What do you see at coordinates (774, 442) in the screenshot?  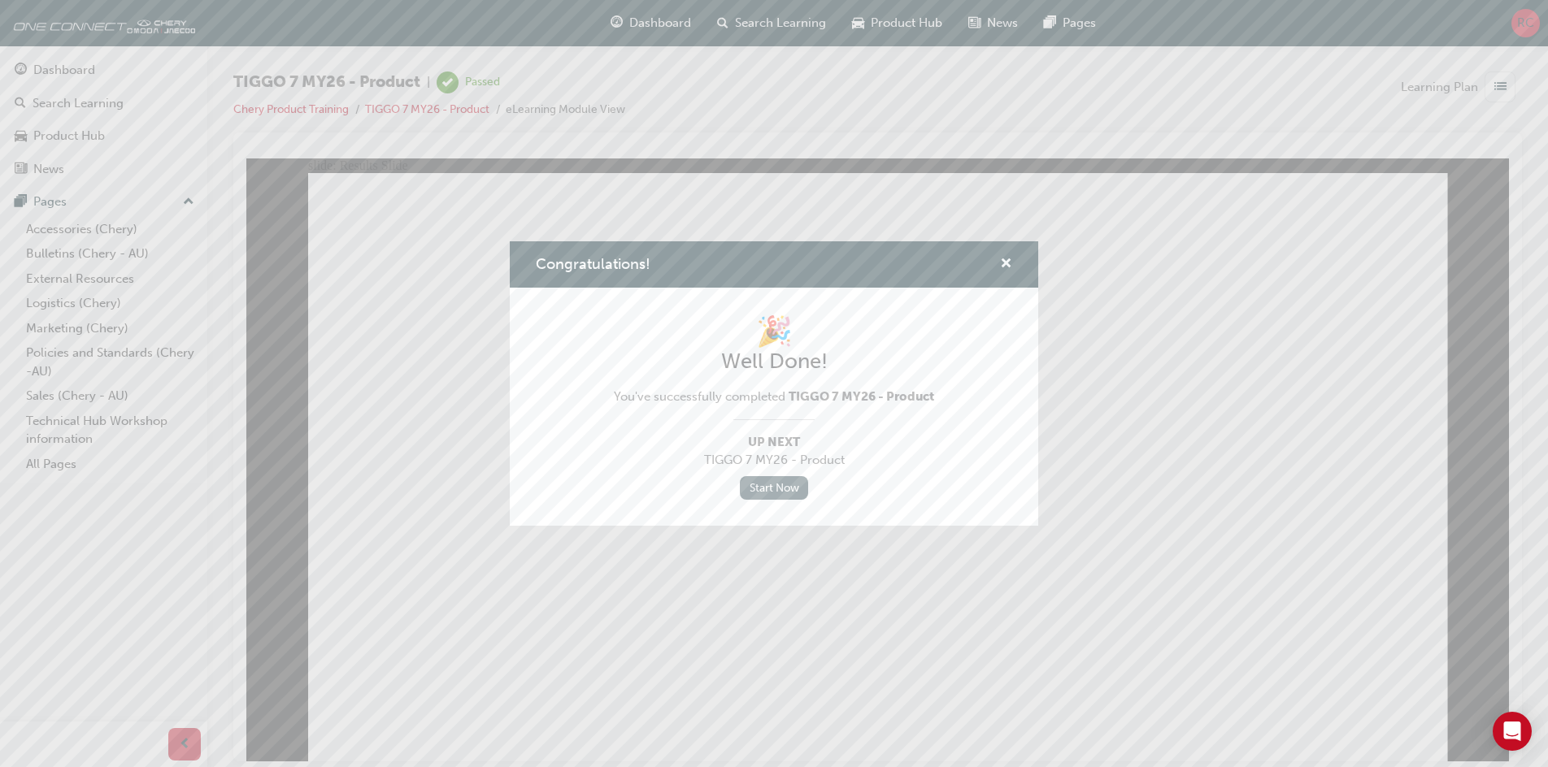 I see `span: Up Next` at bounding box center [774, 442].